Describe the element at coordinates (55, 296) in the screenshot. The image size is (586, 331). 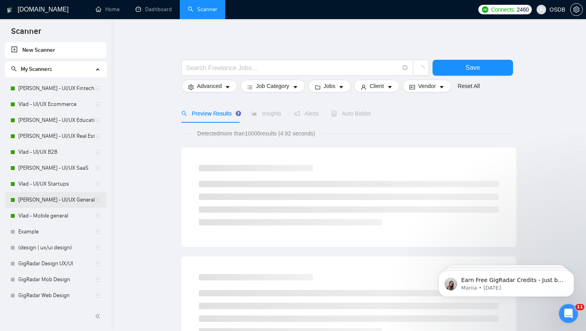
I see `li: GigRadar Web Design` at that location.